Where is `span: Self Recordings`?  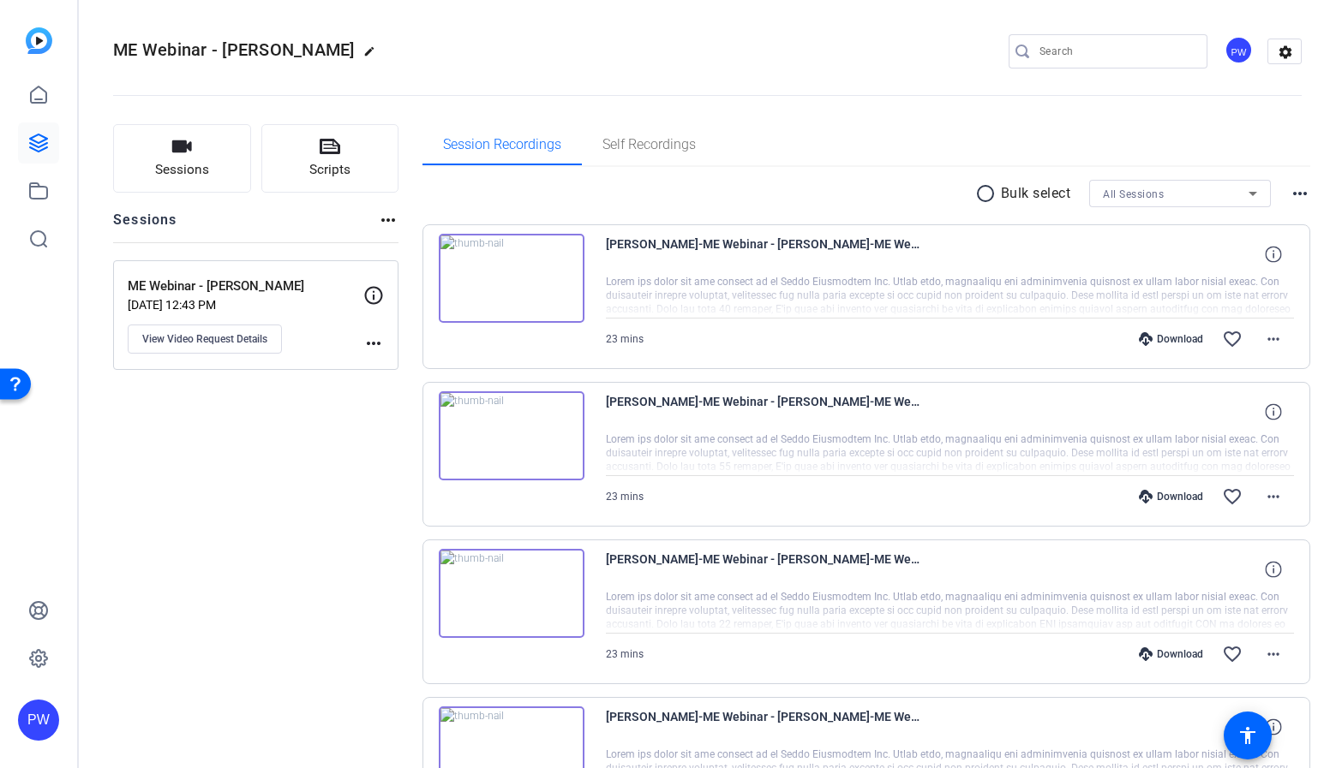
span: Self Recordings is located at coordinates (649, 145).